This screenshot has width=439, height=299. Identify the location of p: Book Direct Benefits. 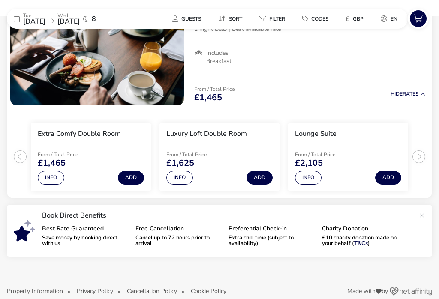
(229, 216).